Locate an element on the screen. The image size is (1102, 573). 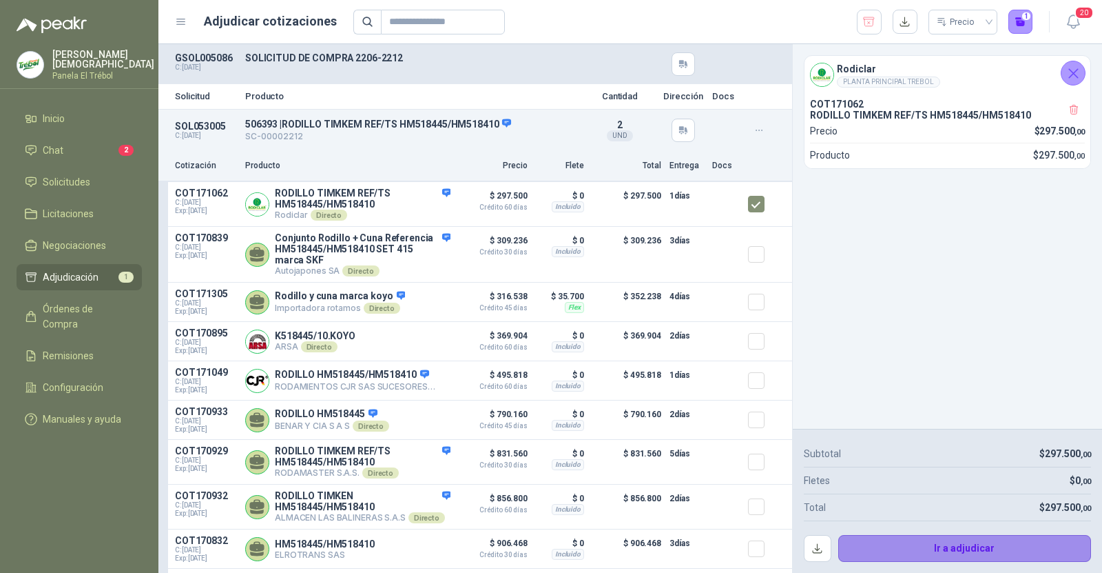
p: RODILLO HM518445/HM518410 is located at coordinates (362, 375).